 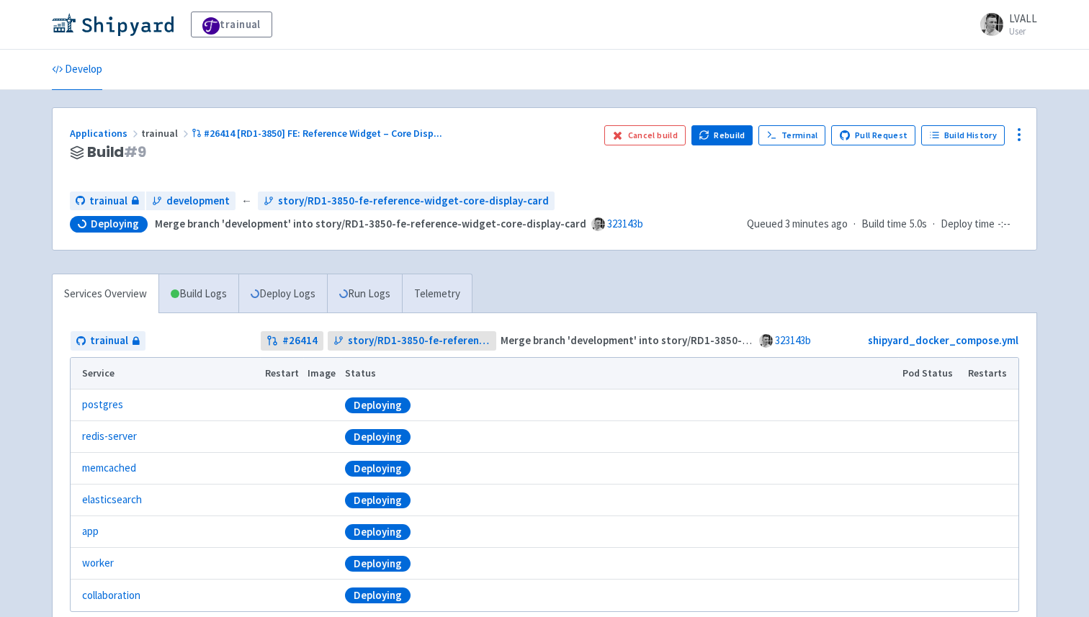 What do you see at coordinates (198, 201) in the screenshot?
I see `span: development` at bounding box center [198, 201].